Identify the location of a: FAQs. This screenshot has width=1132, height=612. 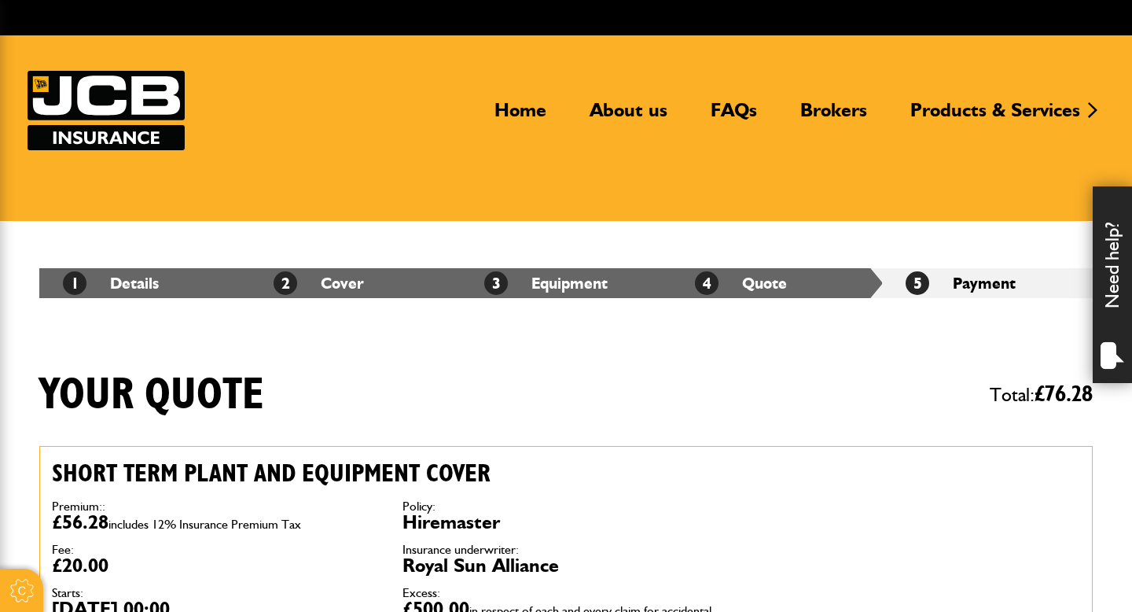
(734, 116).